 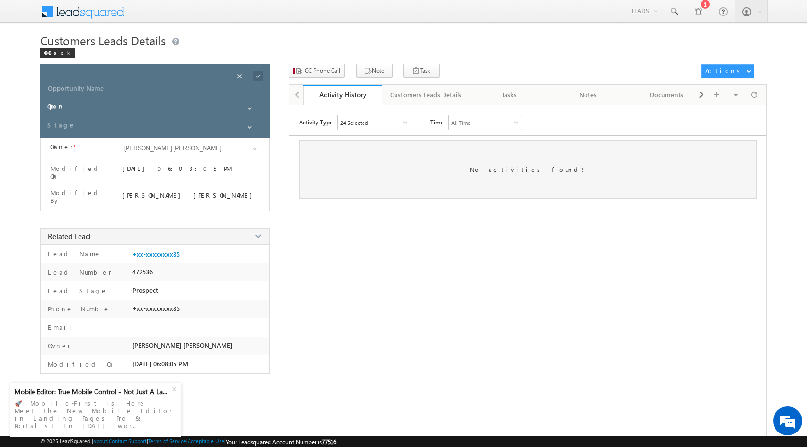 I want to click on a: Documents, so click(x=667, y=95).